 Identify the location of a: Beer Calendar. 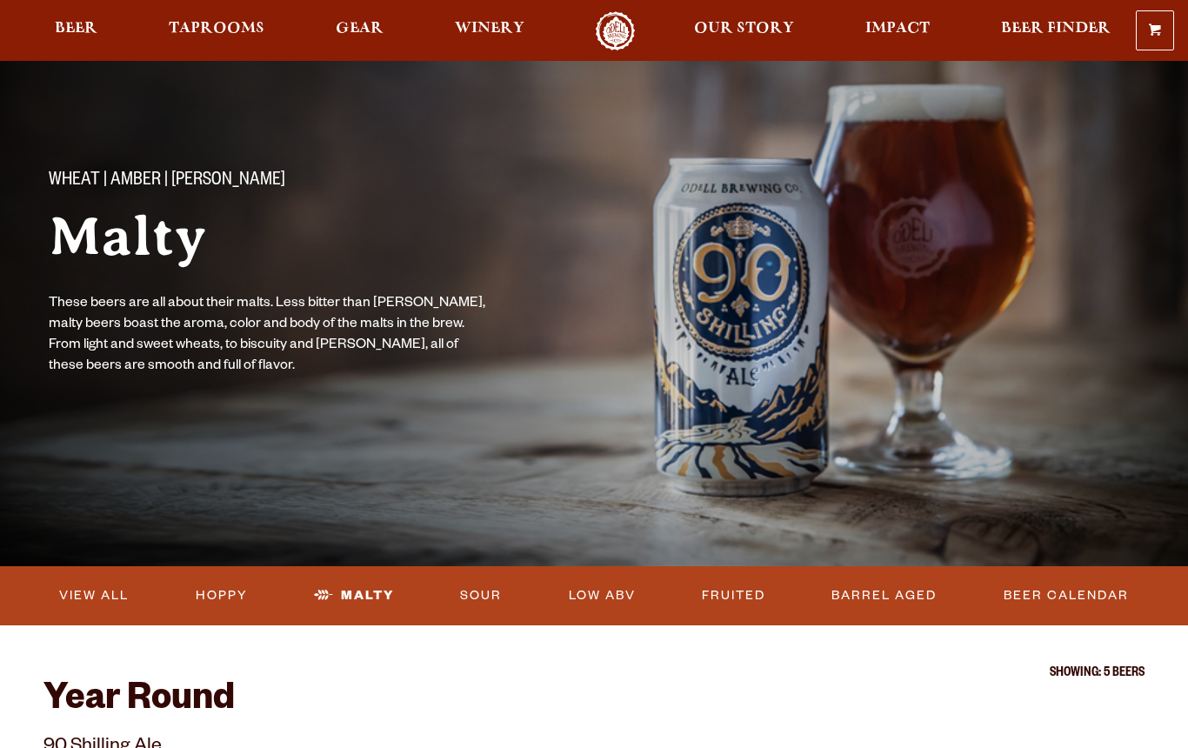
(1066, 595).